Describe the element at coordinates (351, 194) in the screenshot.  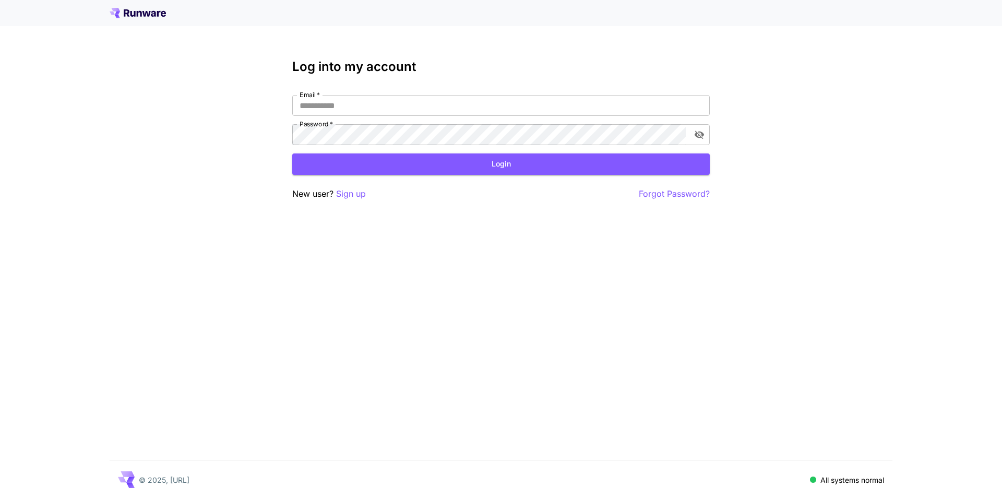
I see `p: Sign up` at that location.